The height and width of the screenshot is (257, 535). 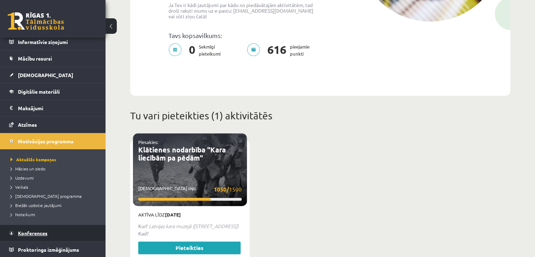 What do you see at coordinates (53, 125) in the screenshot?
I see `a: Atzīmes` at bounding box center [53, 125].